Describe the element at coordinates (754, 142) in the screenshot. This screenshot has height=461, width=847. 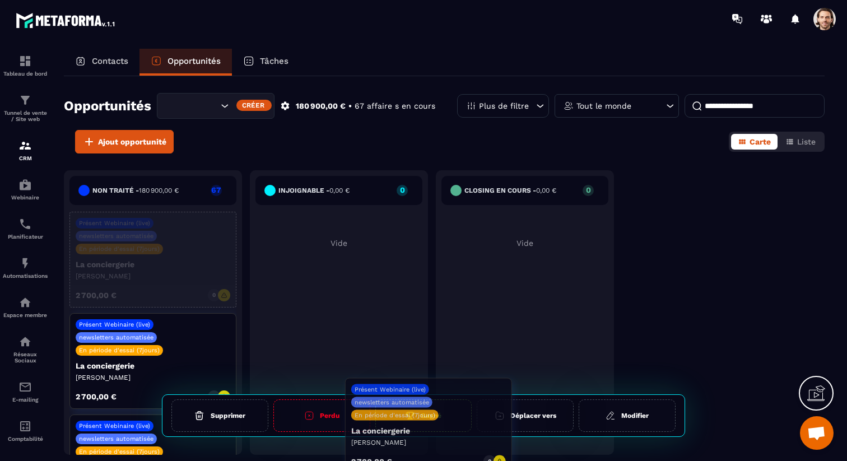
I see `button: Carte` at that location.